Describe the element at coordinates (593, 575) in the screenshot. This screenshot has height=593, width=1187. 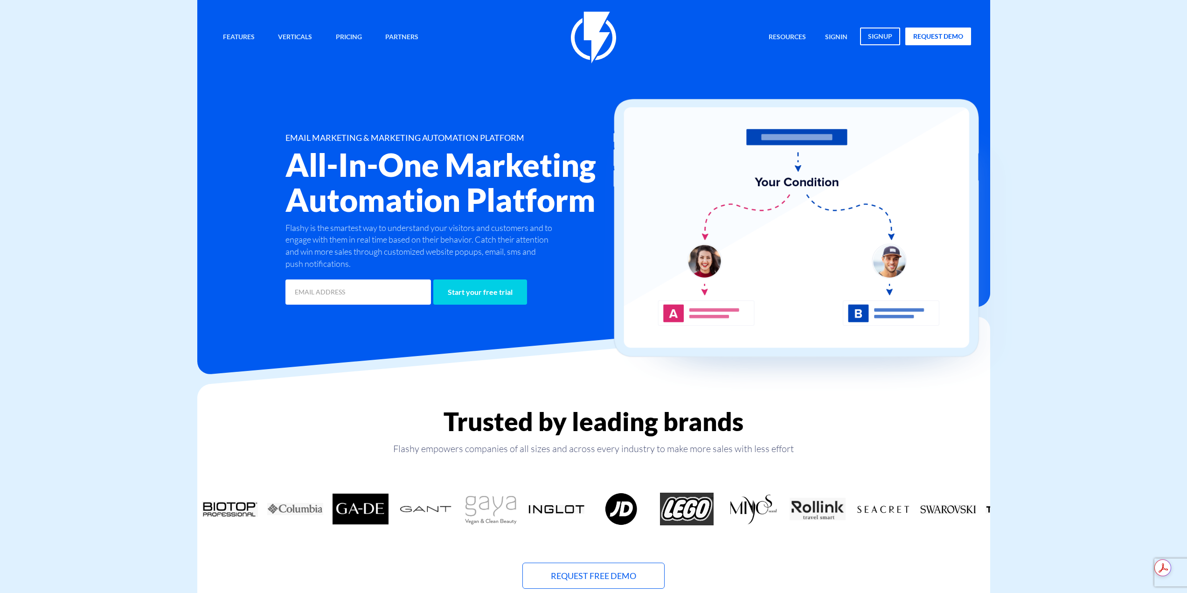
I see `a: Request Free Demo` at that location.